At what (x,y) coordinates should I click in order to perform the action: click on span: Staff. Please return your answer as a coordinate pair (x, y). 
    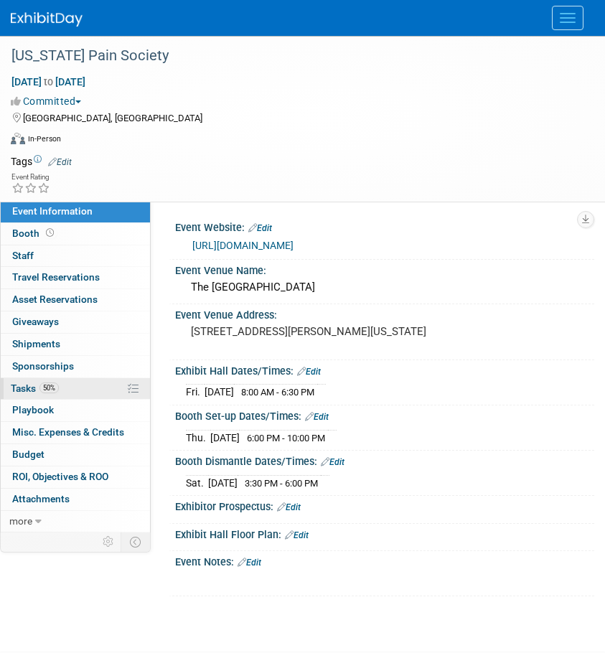
    Looking at the image, I should click on (23, 255).